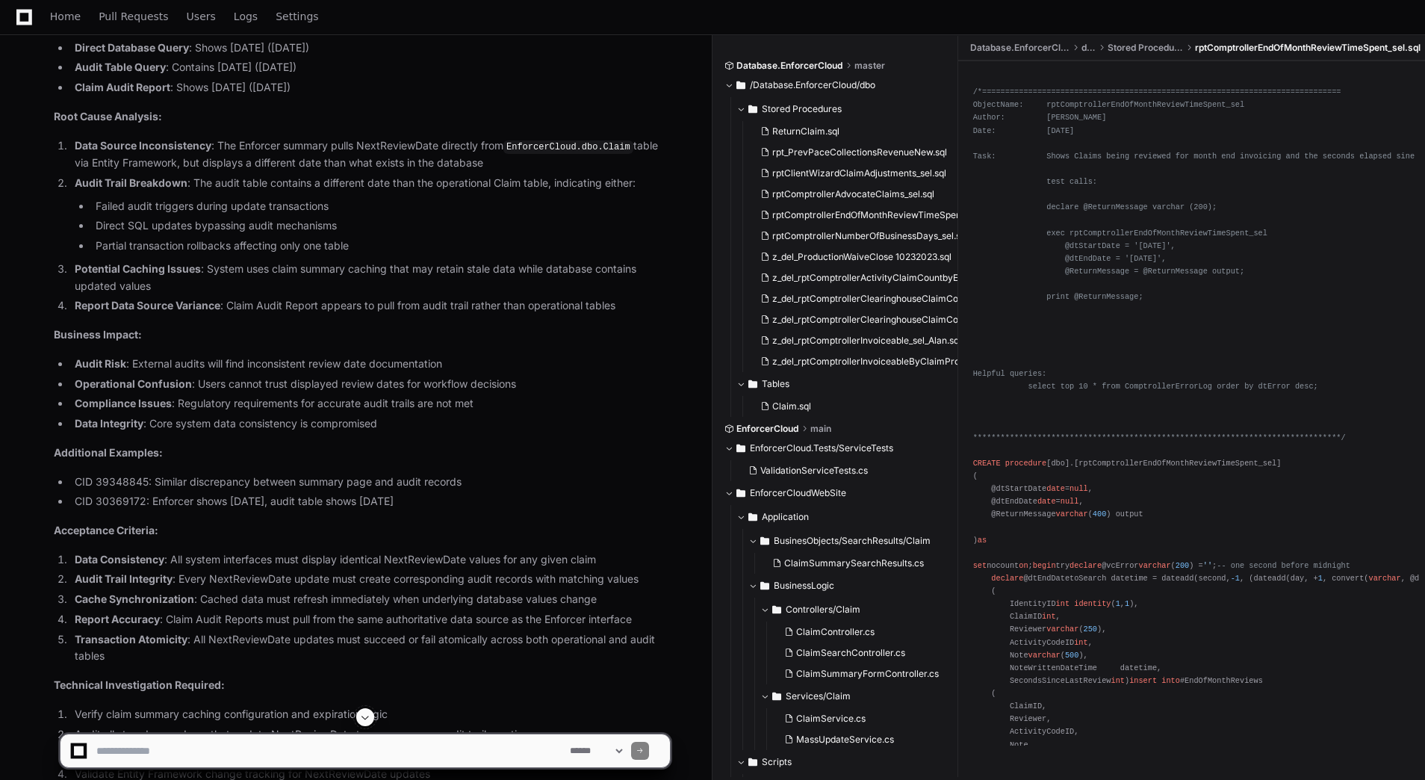 This screenshot has width=1425, height=780. What do you see at coordinates (108, 452) in the screenshot?
I see `strong: Additional Examples:` at bounding box center [108, 452].